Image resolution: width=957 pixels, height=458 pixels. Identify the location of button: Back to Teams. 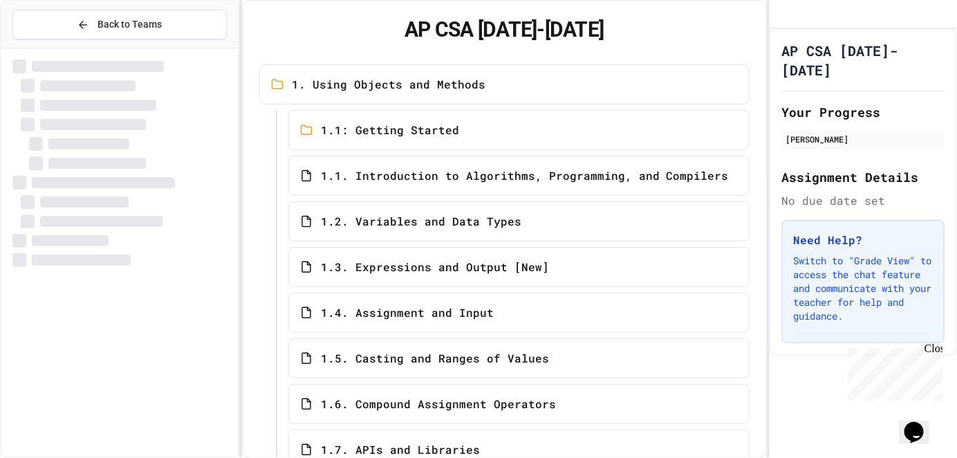
(120, 24).